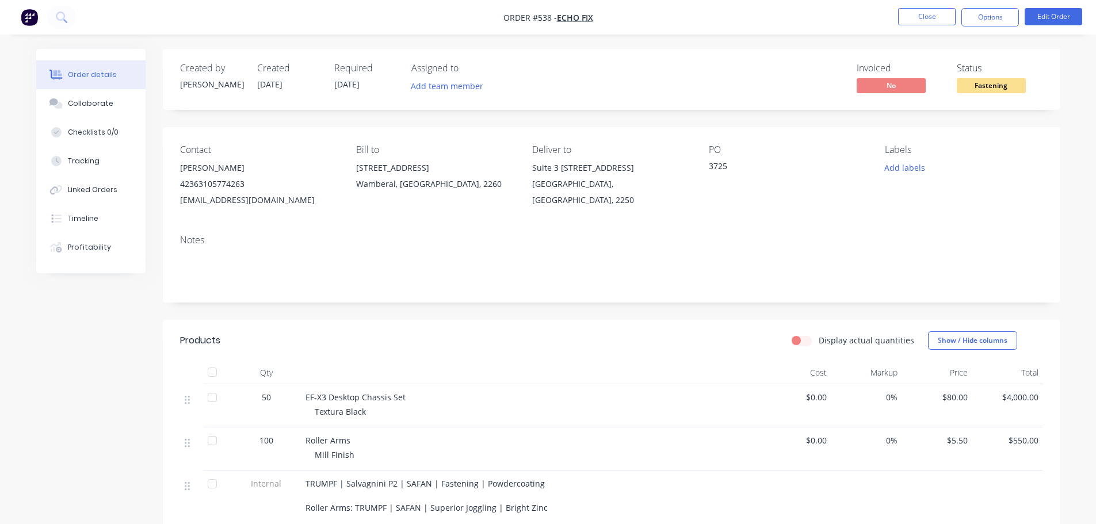  Describe the element at coordinates (990, 17) in the screenshot. I see `button: Options` at that location.